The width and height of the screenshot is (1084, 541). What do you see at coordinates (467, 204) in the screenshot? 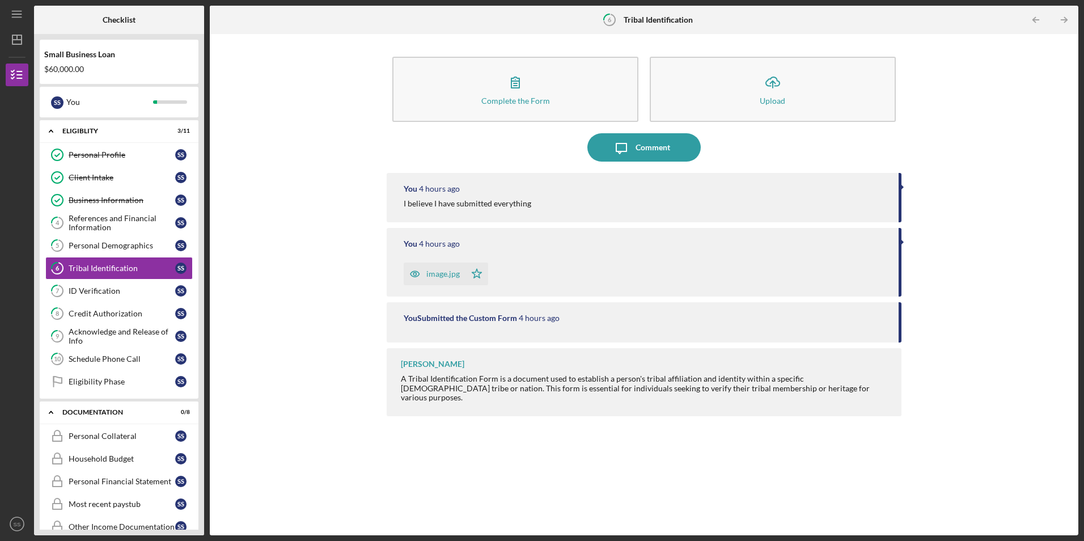
I see `div: I believe I have submitted everything` at bounding box center [467, 204].